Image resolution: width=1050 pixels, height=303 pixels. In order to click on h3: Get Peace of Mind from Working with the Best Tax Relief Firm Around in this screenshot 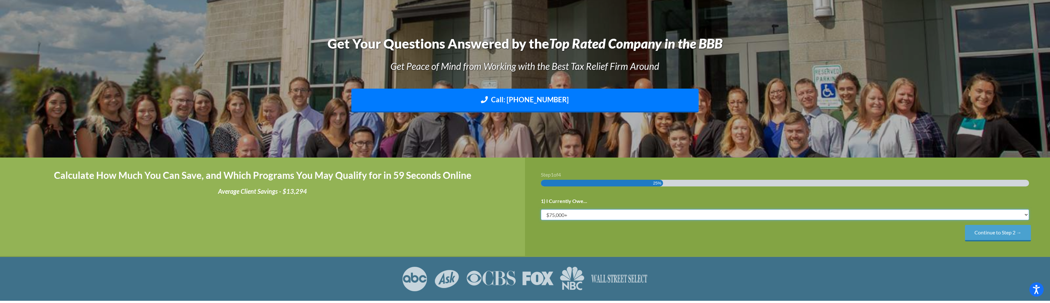, I will do `click(525, 66)`.